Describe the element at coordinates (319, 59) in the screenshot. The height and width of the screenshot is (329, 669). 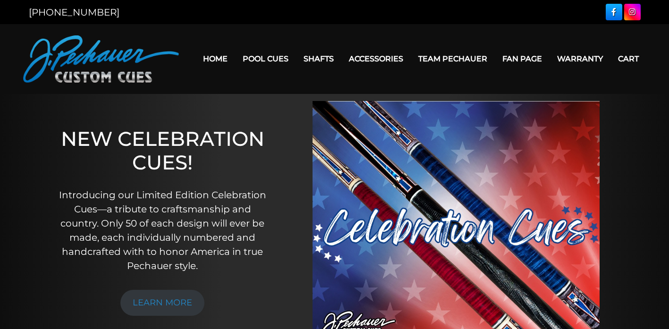
I see `a: Shafts` at that location.